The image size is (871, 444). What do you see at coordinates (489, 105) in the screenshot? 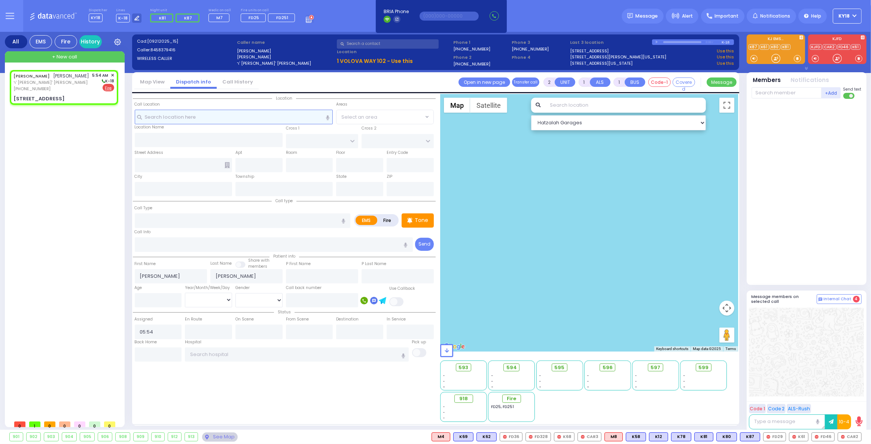
I see `button: Show satellite imagery` at bounding box center [489, 105].